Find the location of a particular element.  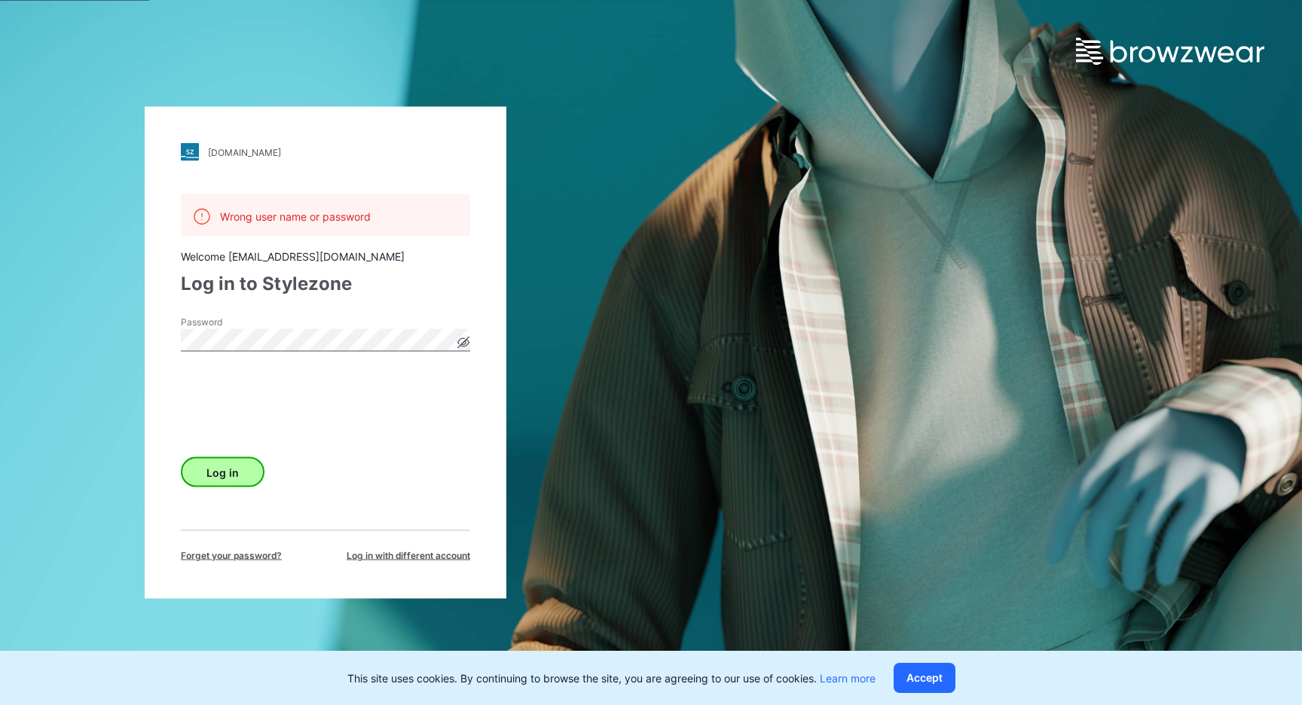

a: Learn more is located at coordinates (847, 678).